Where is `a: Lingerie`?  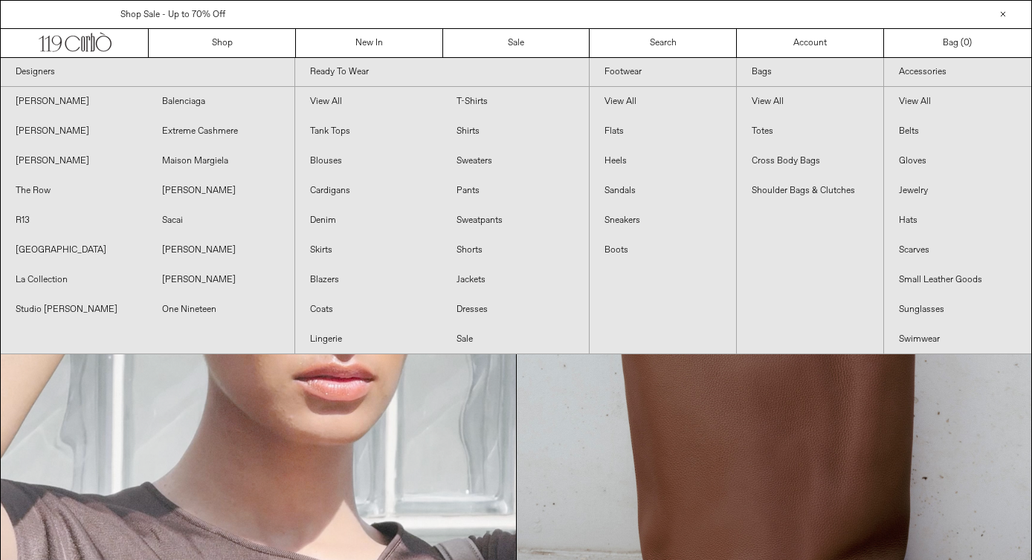
a: Lingerie is located at coordinates (368, 340).